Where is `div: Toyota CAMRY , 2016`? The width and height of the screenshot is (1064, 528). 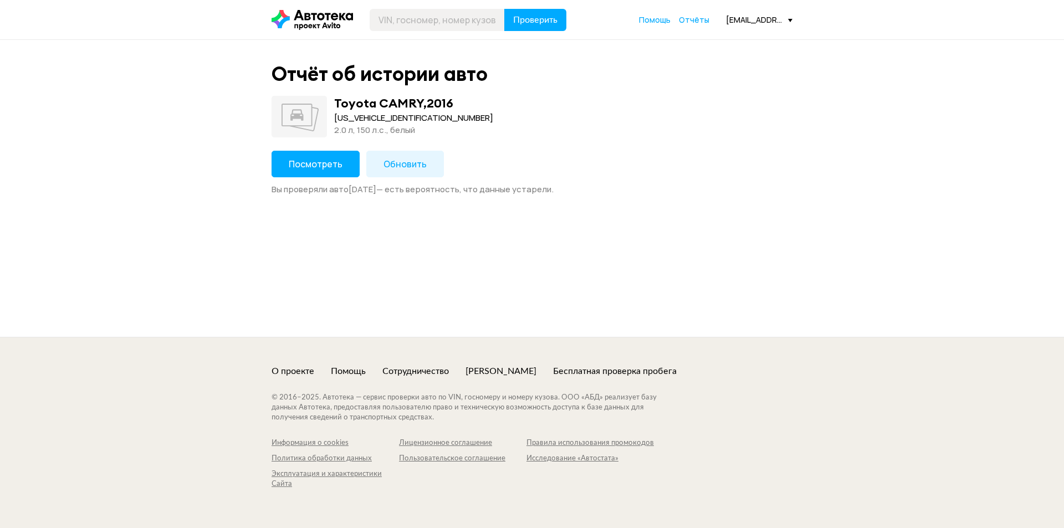
div: Toyota CAMRY , 2016 is located at coordinates (394, 103).